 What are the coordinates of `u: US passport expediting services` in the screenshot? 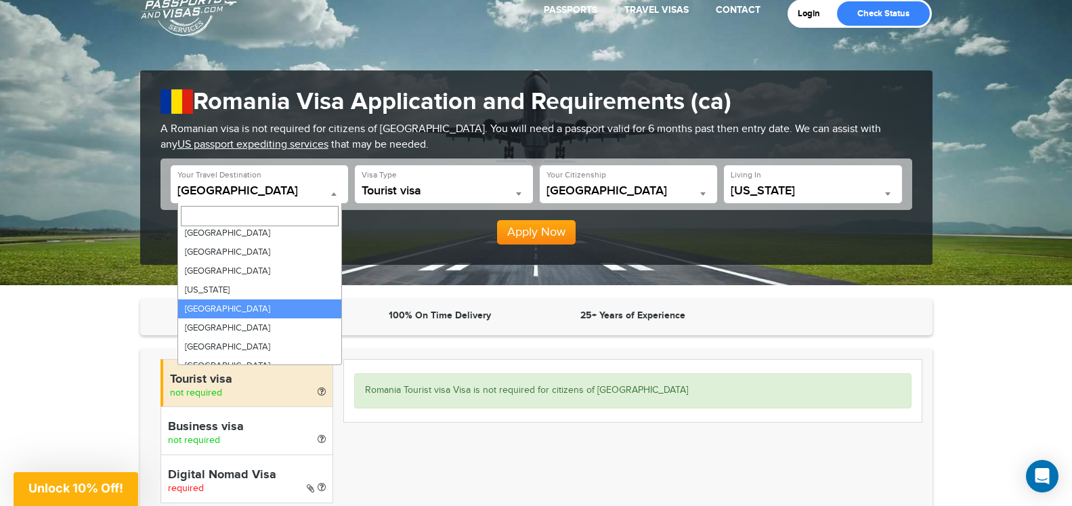 It's located at (253, 144).